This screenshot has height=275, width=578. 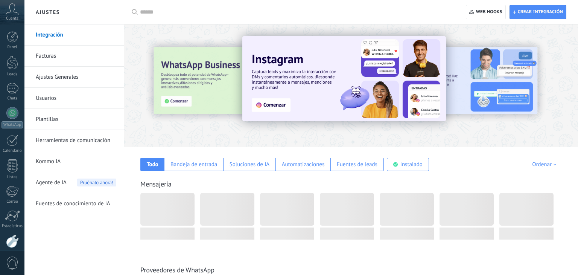 What do you see at coordinates (12, 98) in the screenshot?
I see `div: Chats` at bounding box center [12, 98].